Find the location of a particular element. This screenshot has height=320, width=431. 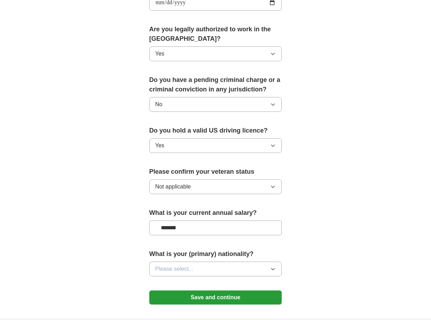

button: No is located at coordinates (216, 104).